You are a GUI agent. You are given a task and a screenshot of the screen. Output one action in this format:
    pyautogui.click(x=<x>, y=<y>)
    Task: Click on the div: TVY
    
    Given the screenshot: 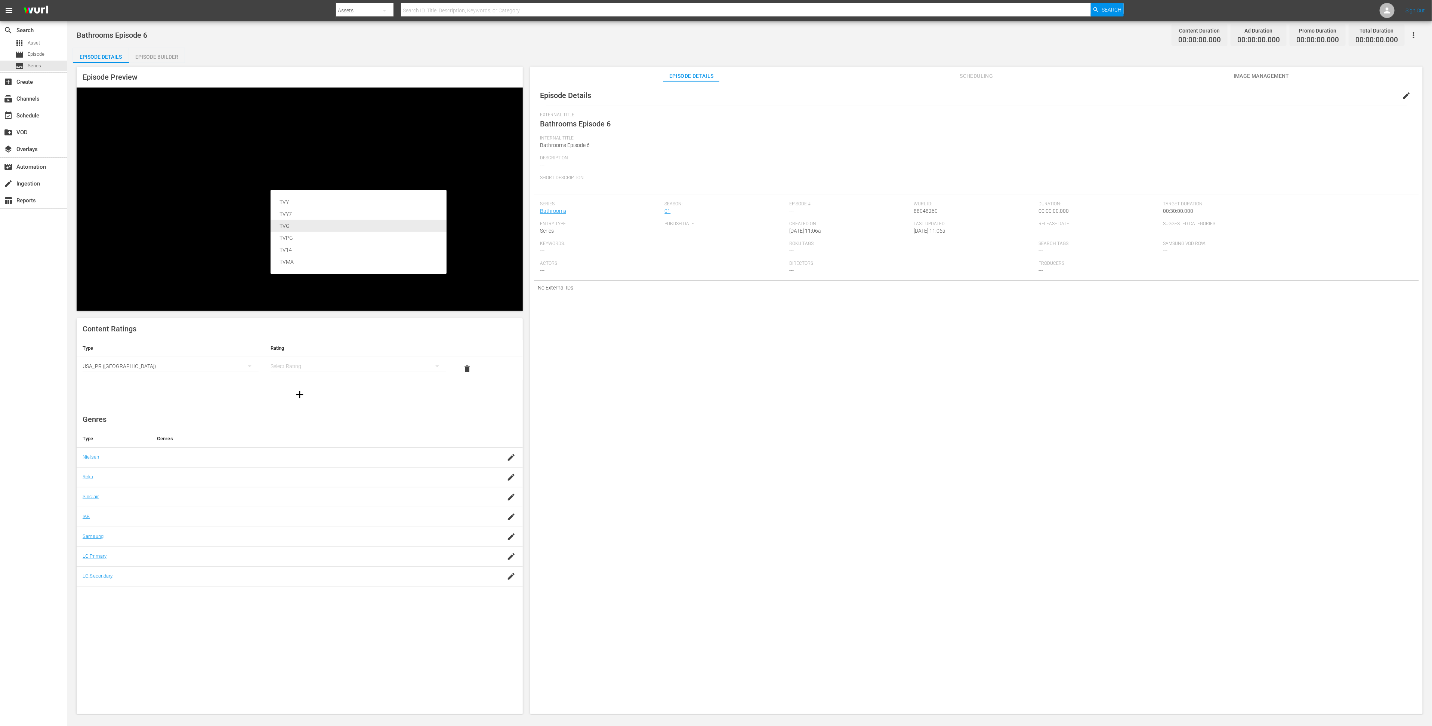 What is the action you would take?
    pyautogui.click(x=358, y=202)
    